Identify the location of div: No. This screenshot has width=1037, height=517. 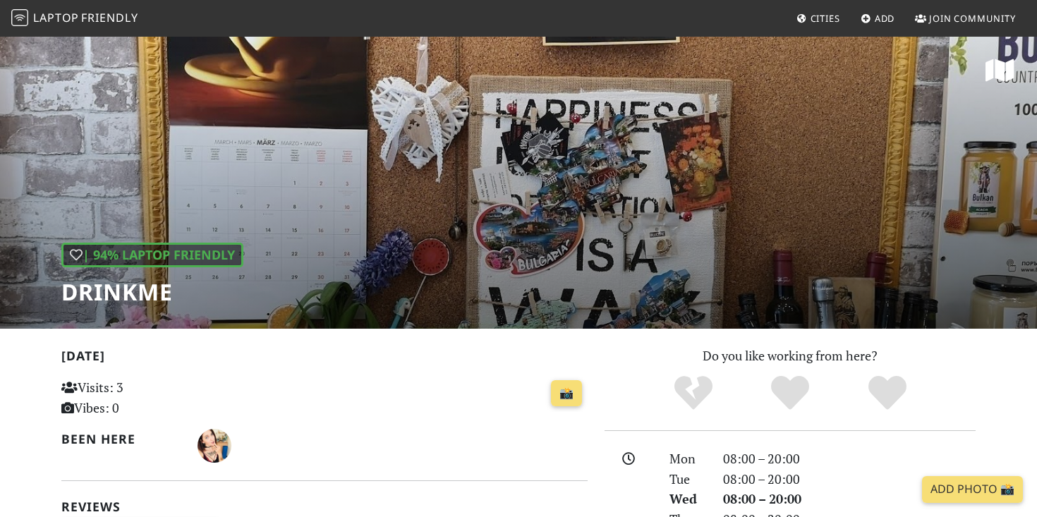
(694, 393).